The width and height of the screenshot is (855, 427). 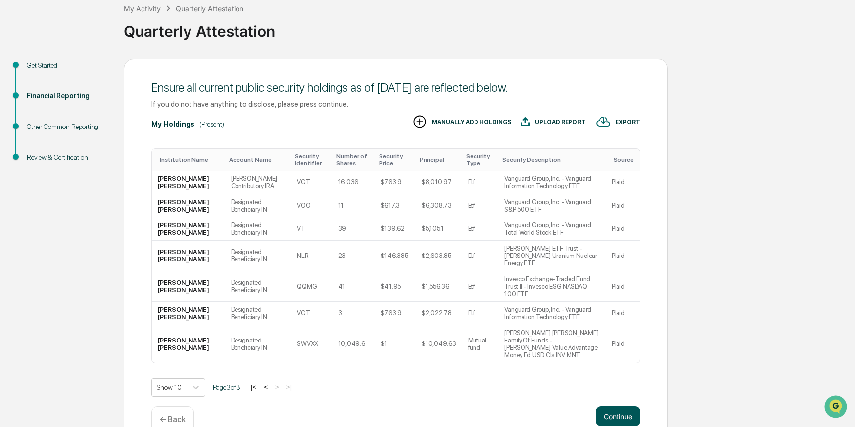 What do you see at coordinates (395, 229) in the screenshot?
I see `td: $139.62` at bounding box center [395, 229].